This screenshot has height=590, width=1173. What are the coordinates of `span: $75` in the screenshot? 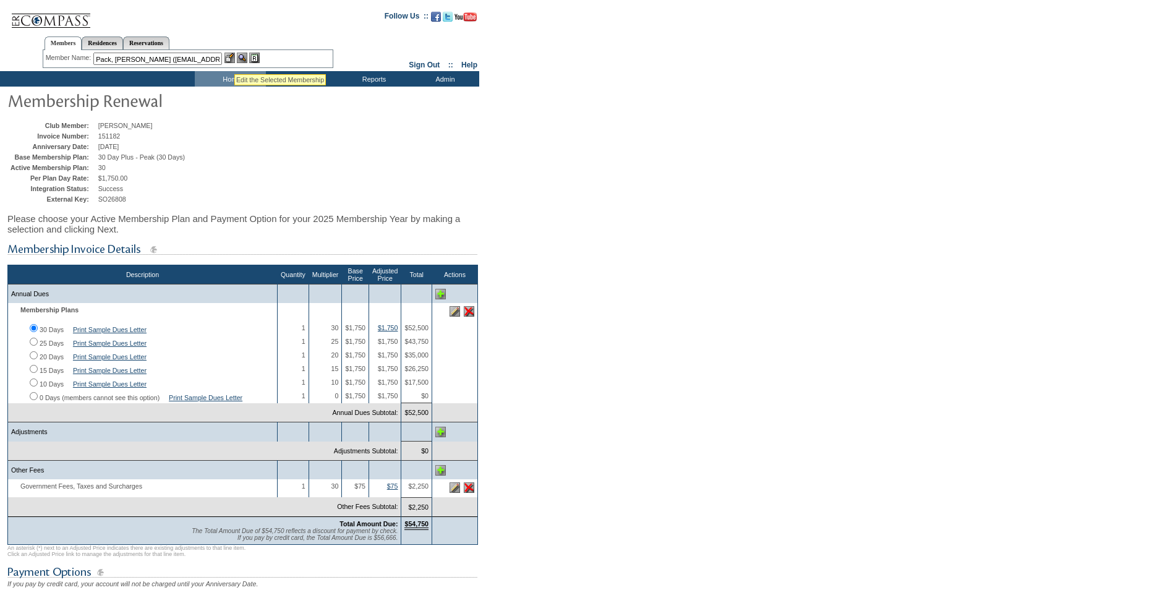 It's located at (360, 486).